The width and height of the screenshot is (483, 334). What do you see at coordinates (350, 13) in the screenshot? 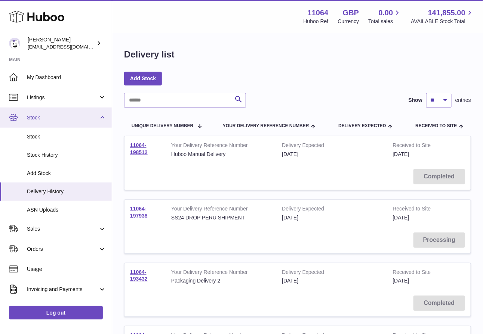
I see `strong: GBP` at bounding box center [350, 13].